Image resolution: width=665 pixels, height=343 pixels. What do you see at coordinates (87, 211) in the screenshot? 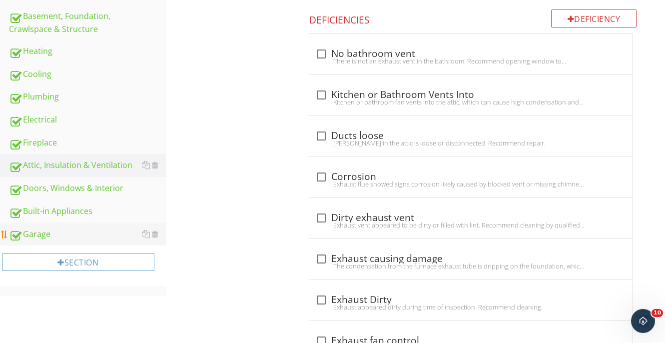
I see `div: Built-in Appliances` at bounding box center [87, 211].